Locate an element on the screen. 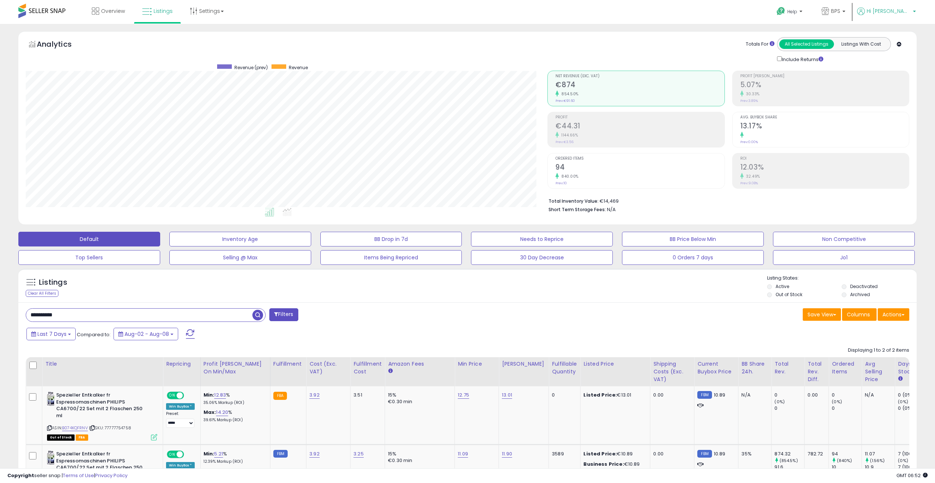  b: Business Price: is located at coordinates (604, 463).